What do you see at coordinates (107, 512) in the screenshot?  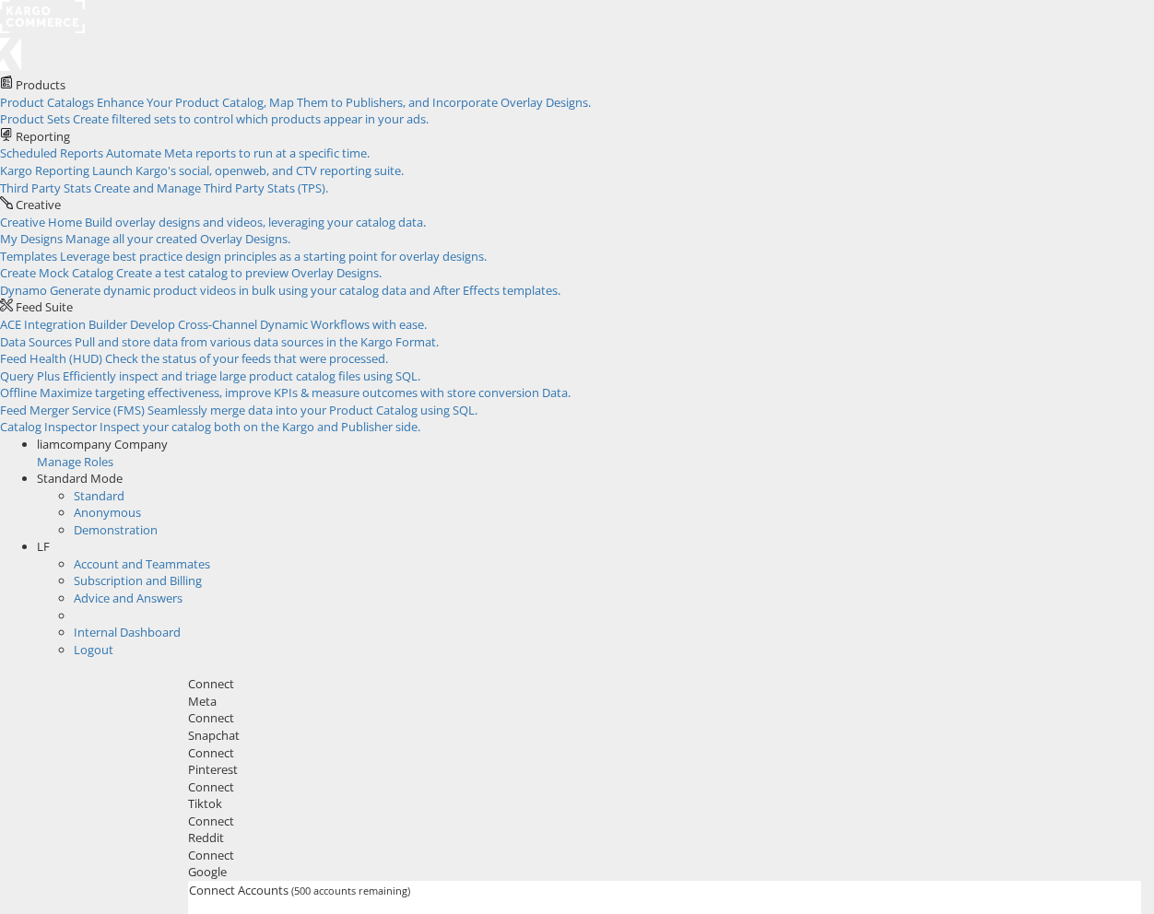 I see `a: Anonymous` at bounding box center [107, 512].